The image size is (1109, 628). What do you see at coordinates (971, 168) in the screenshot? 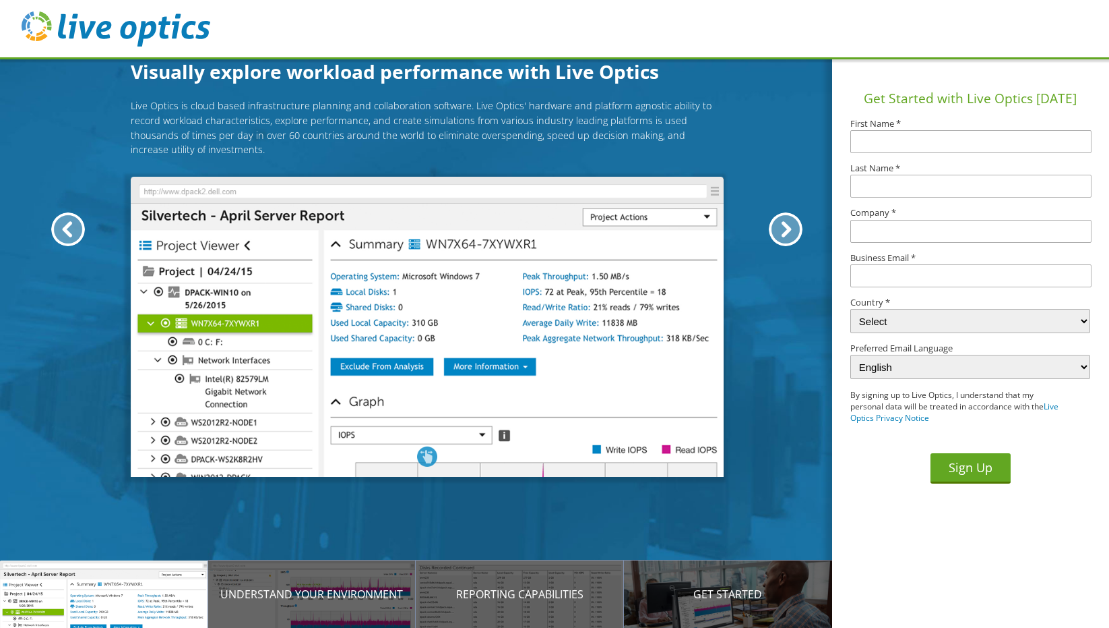
I see `label: Last Name *` at bounding box center [971, 168].